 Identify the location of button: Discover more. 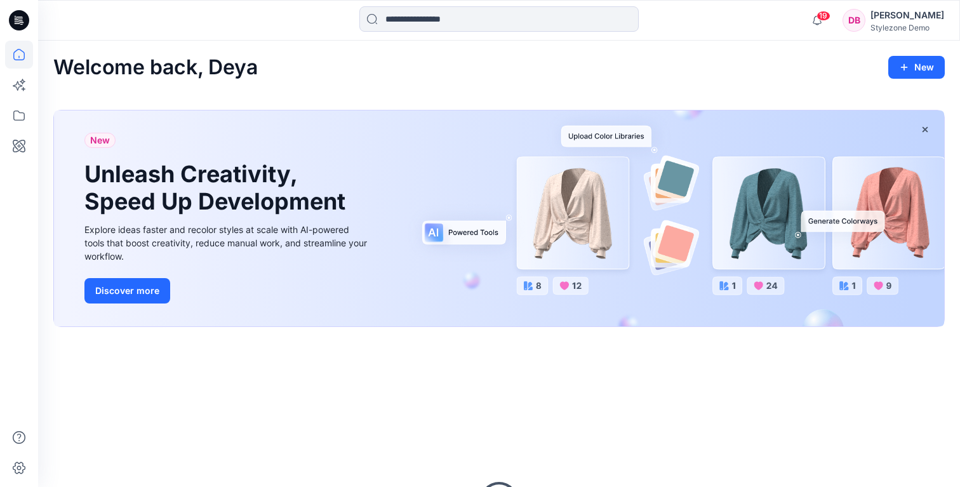
(127, 291).